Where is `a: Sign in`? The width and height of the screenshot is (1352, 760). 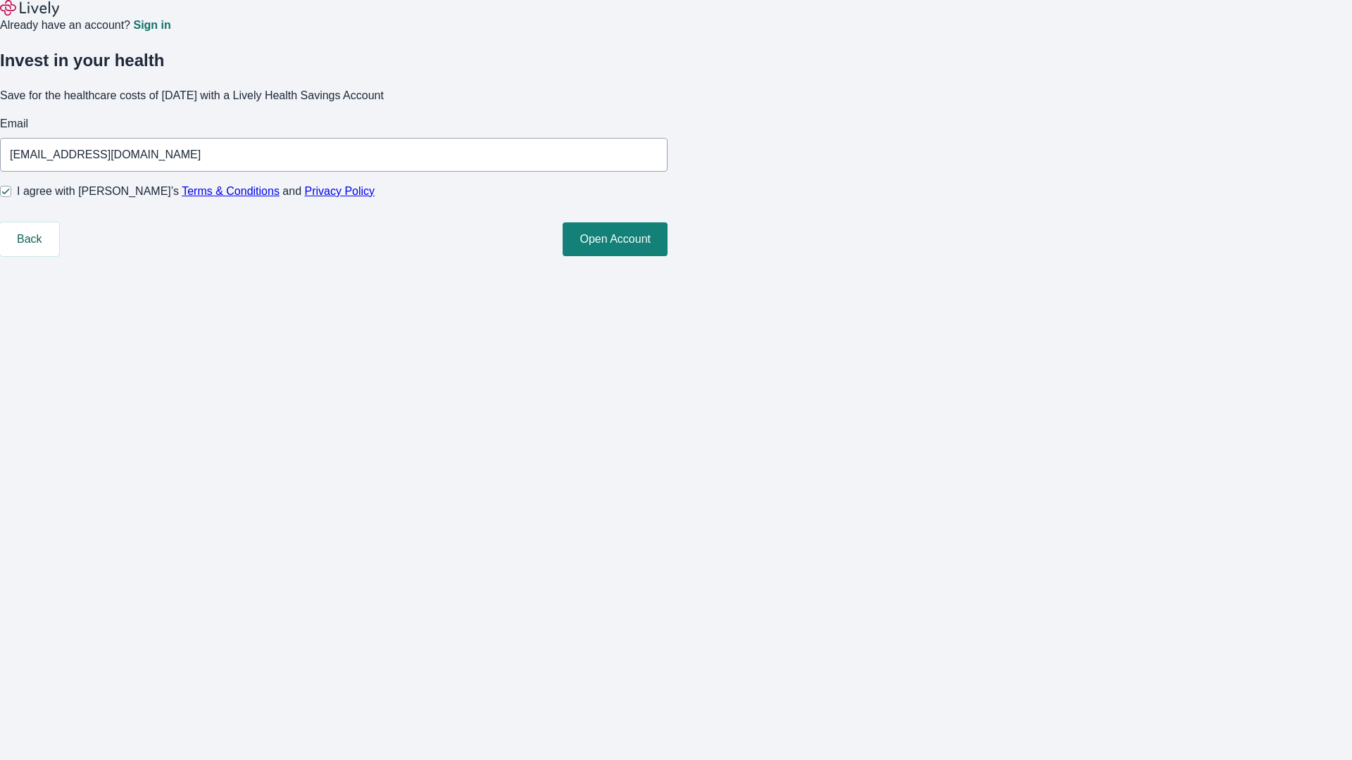
a: Sign in is located at coordinates (151, 25).